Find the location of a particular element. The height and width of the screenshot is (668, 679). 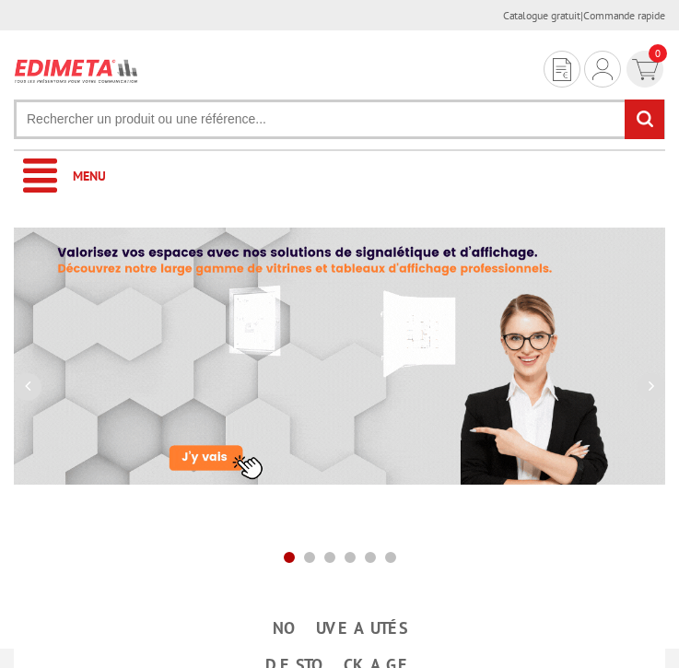

a: Menu is located at coordinates (339, 176).